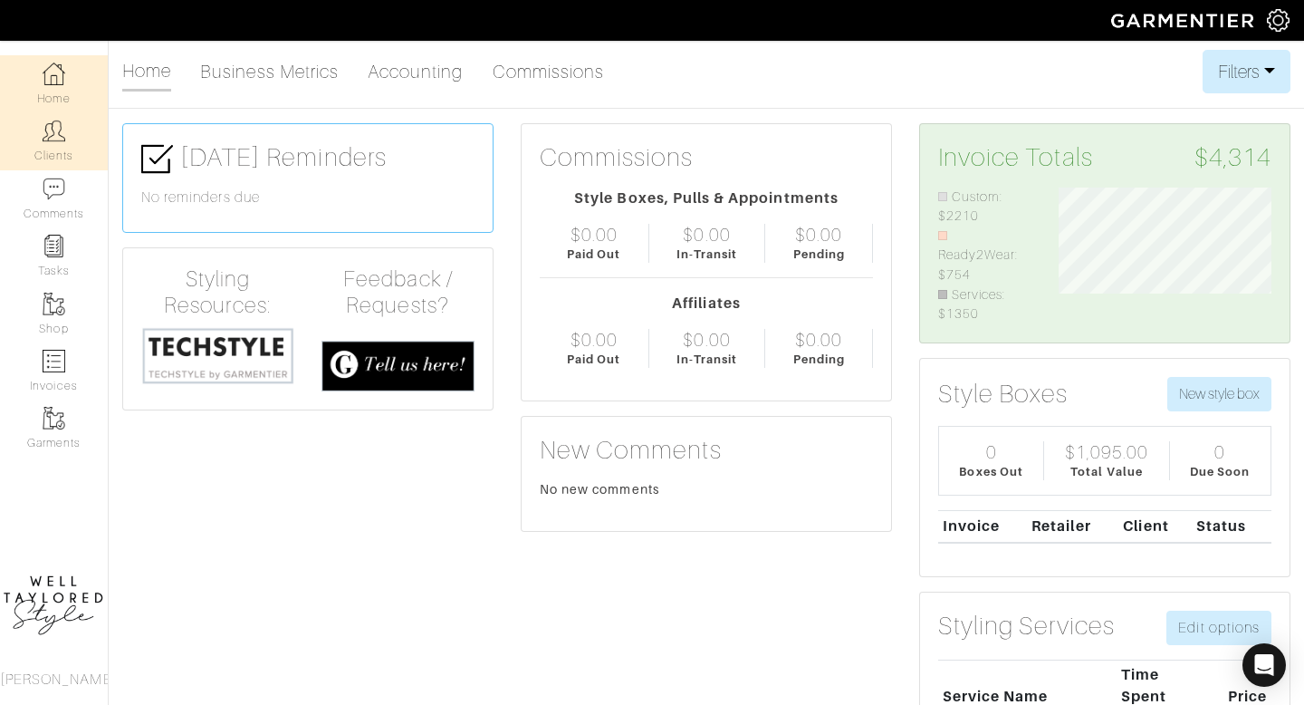 The height and width of the screenshot is (705, 1304). Describe the element at coordinates (985, 255) in the screenshot. I see `li: Ready2Wear: $754` at that location.